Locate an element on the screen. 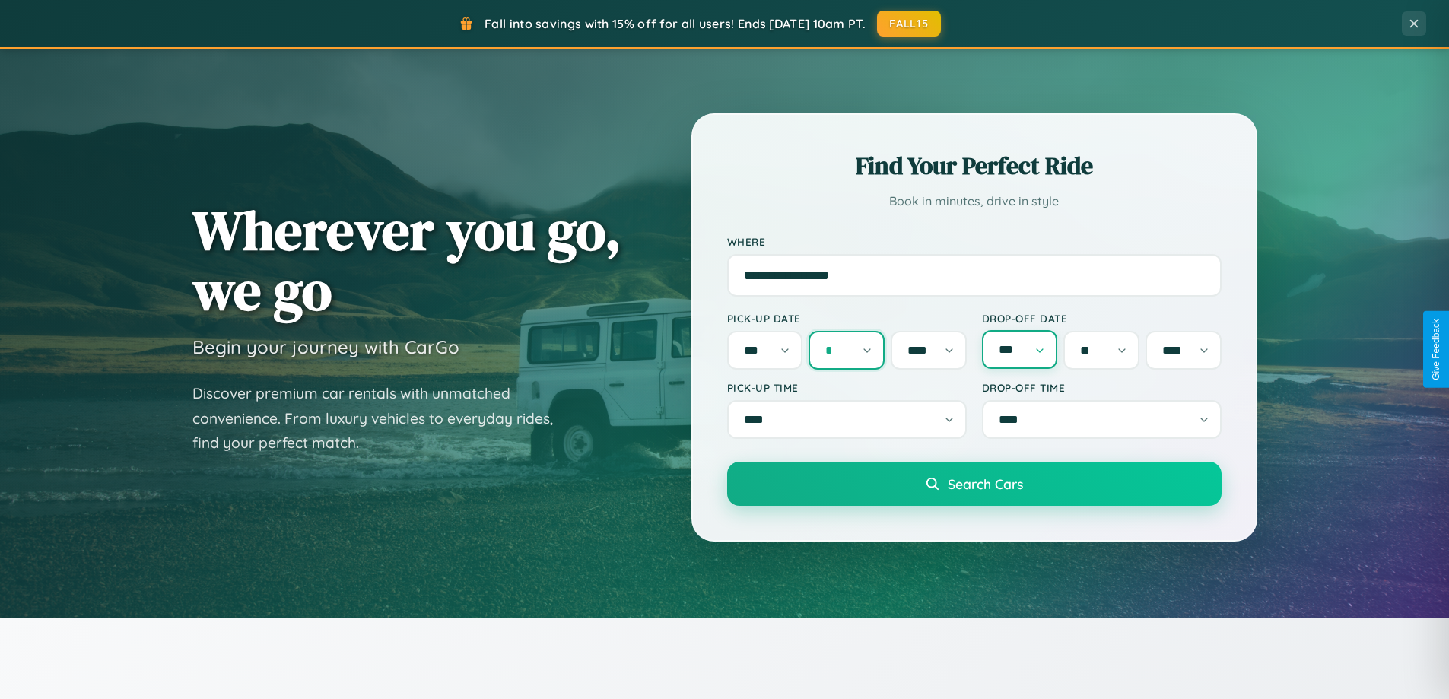 The height and width of the screenshot is (699, 1449). label: Pick-up Time is located at coordinates (846, 387).